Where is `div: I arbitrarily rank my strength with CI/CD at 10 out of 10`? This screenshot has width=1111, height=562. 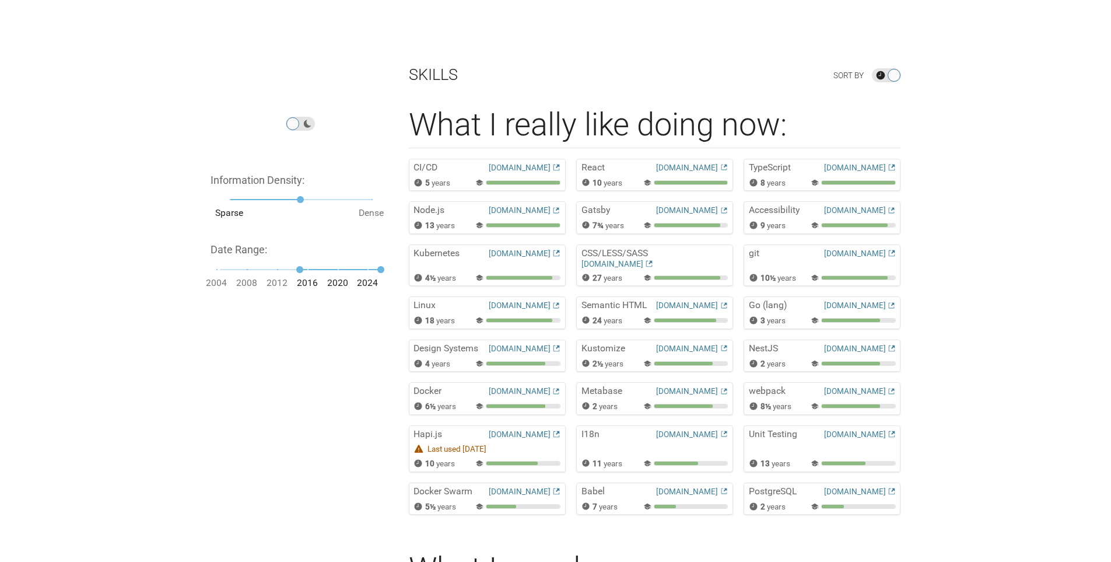
div: I arbitrarily rank my strength with CI/CD at 10 out of 10 is located at coordinates (517, 183).